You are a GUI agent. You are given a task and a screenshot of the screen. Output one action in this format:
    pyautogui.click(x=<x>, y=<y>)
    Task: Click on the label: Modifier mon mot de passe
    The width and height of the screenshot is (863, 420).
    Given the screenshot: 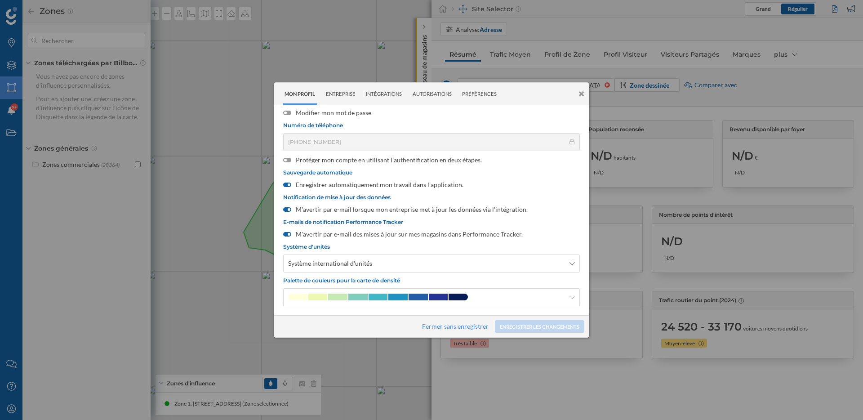 What is the action you would take?
    pyautogui.click(x=432, y=113)
    